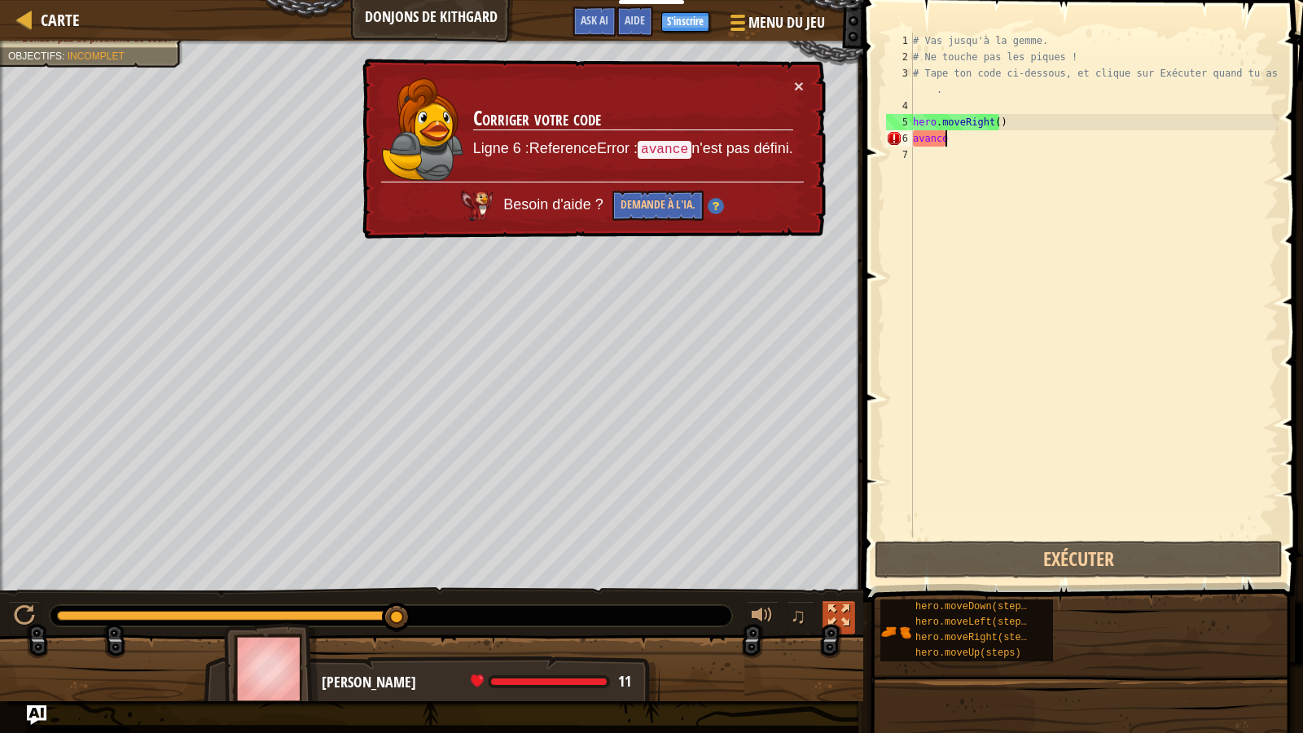  I want to click on button: Menu du jeu, so click(776, 25).